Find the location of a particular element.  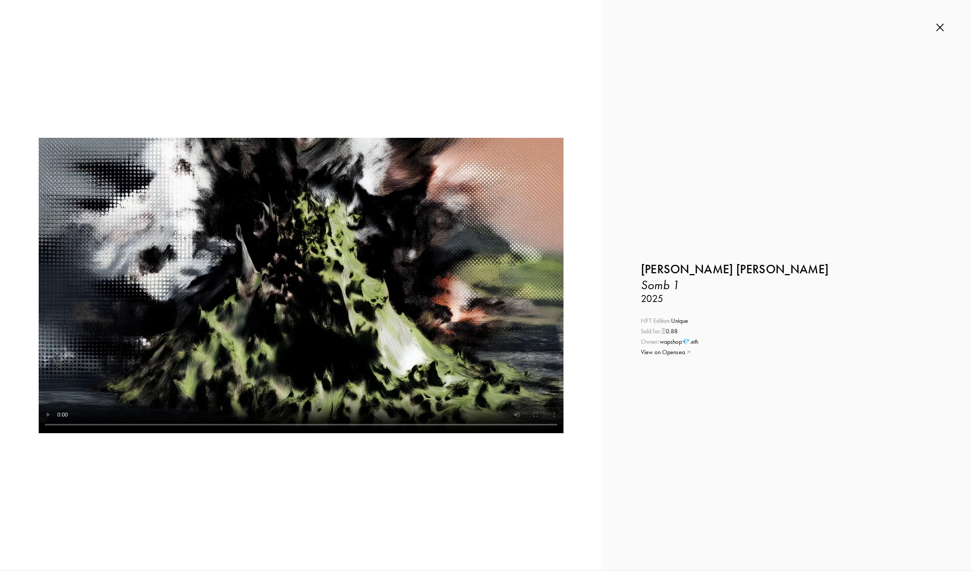

h3: 2025 is located at coordinates (787, 299).